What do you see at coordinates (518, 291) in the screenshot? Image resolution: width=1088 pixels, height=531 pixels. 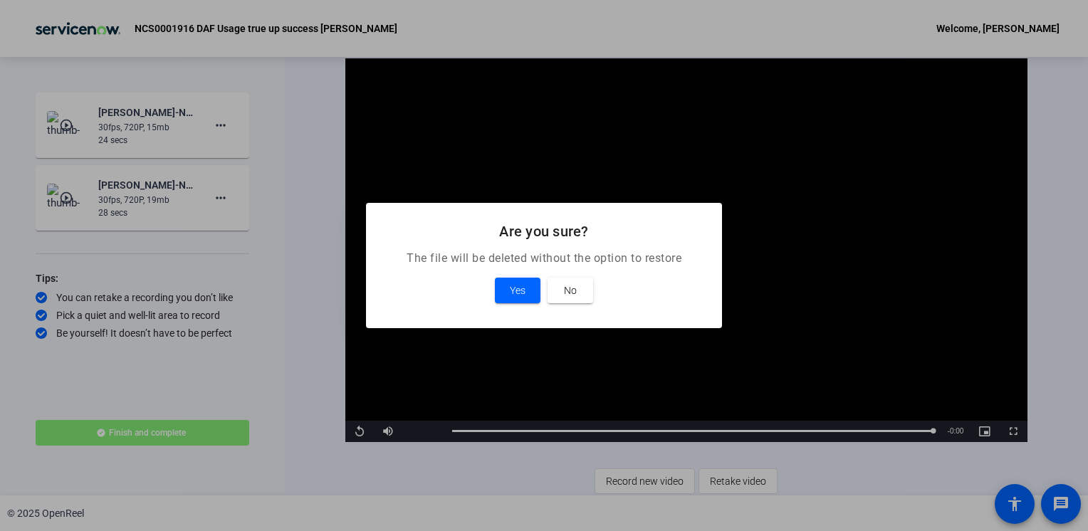 I see `span: Yes` at bounding box center [518, 291].